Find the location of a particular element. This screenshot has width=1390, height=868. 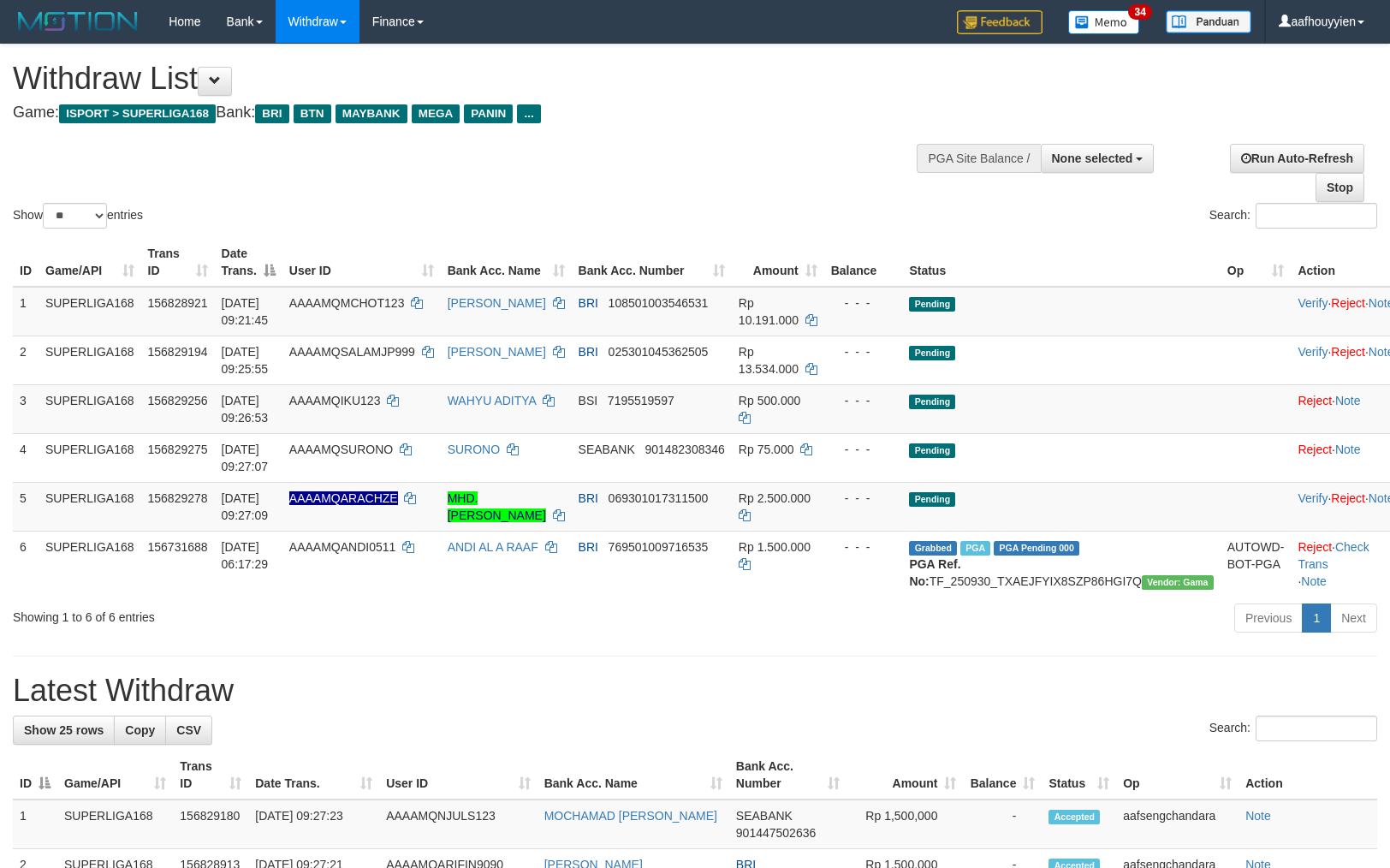

td: 6 is located at coordinates (26, 563).